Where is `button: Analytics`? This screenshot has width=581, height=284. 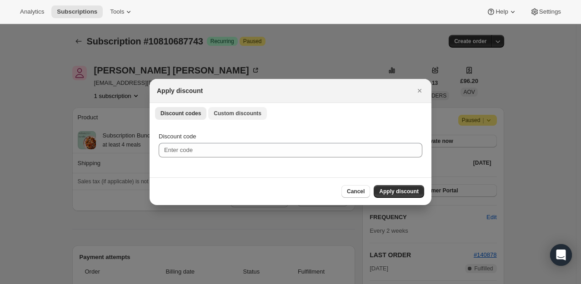 button: Analytics is located at coordinates (32, 12).